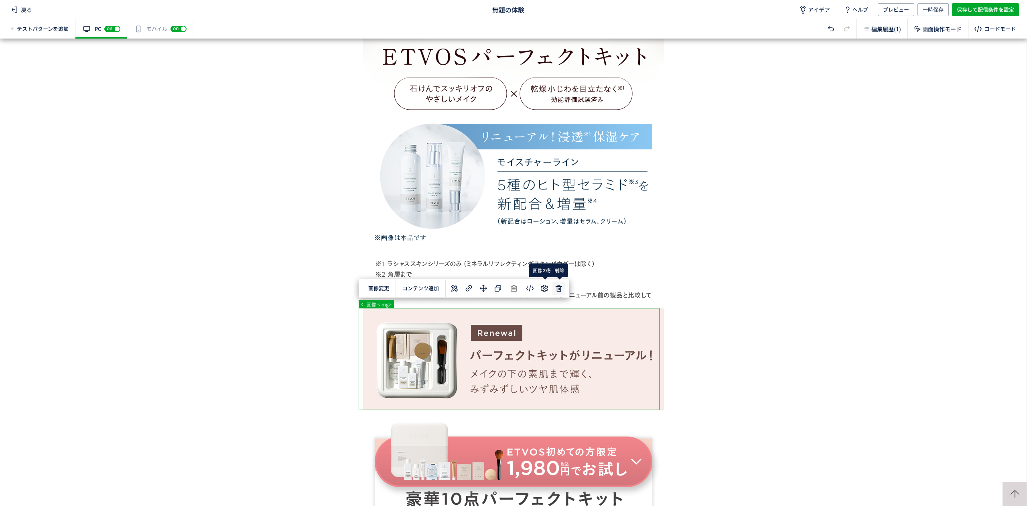 Image resolution: width=1027 pixels, height=506 pixels. Describe the element at coordinates (856, 10) in the screenshot. I see `a: ヘルプ` at that location.